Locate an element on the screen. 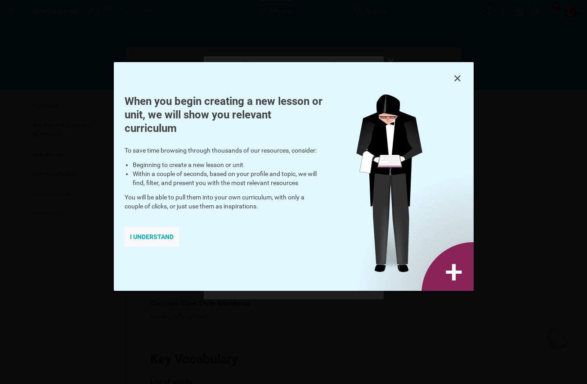 The width and height of the screenshot is (587, 384). div: I understand is located at coordinates (152, 237).